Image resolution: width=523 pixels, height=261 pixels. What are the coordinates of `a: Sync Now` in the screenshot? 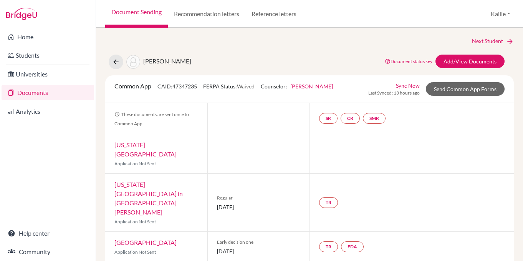 It's located at (408, 85).